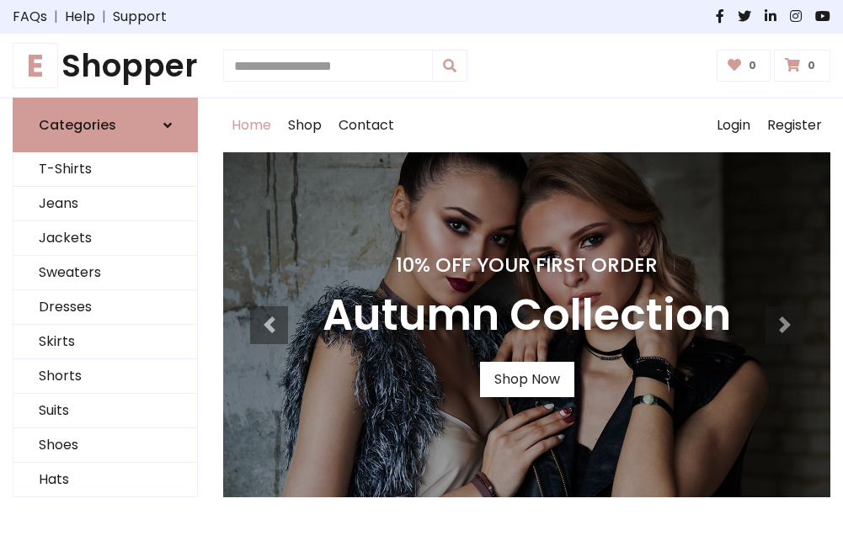 Image resolution: width=843 pixels, height=541 pixels. I want to click on a: Hats, so click(105, 480).